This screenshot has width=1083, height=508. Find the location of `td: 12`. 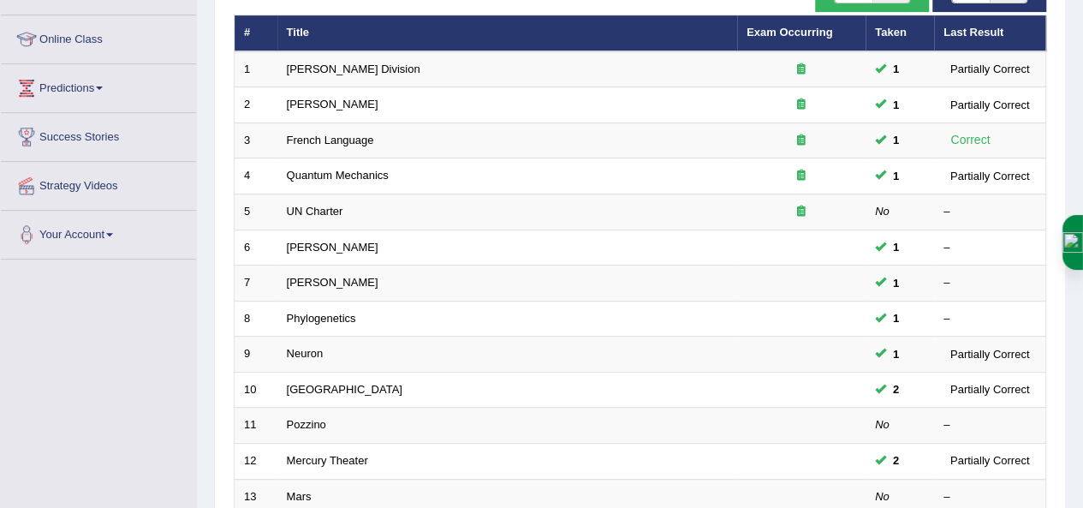

td: 12 is located at coordinates (256, 461).